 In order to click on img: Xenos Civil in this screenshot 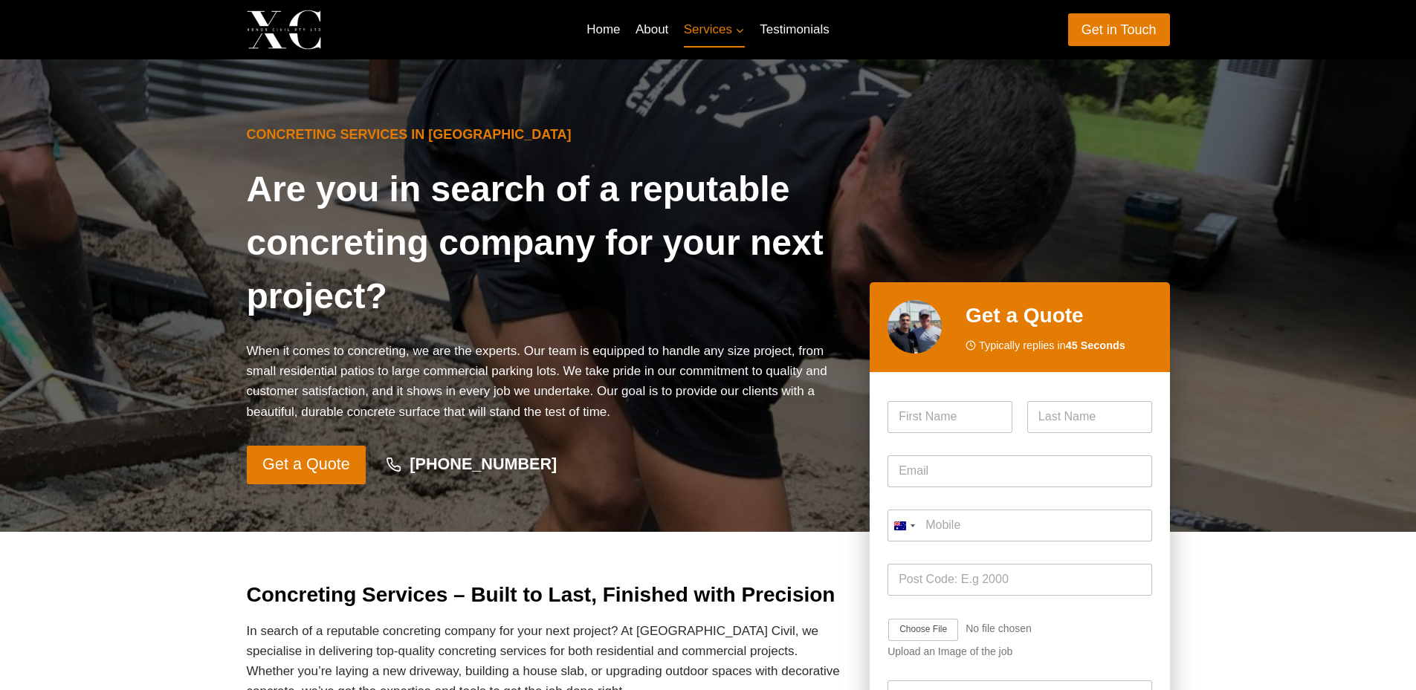, I will do `click(284, 29)`.